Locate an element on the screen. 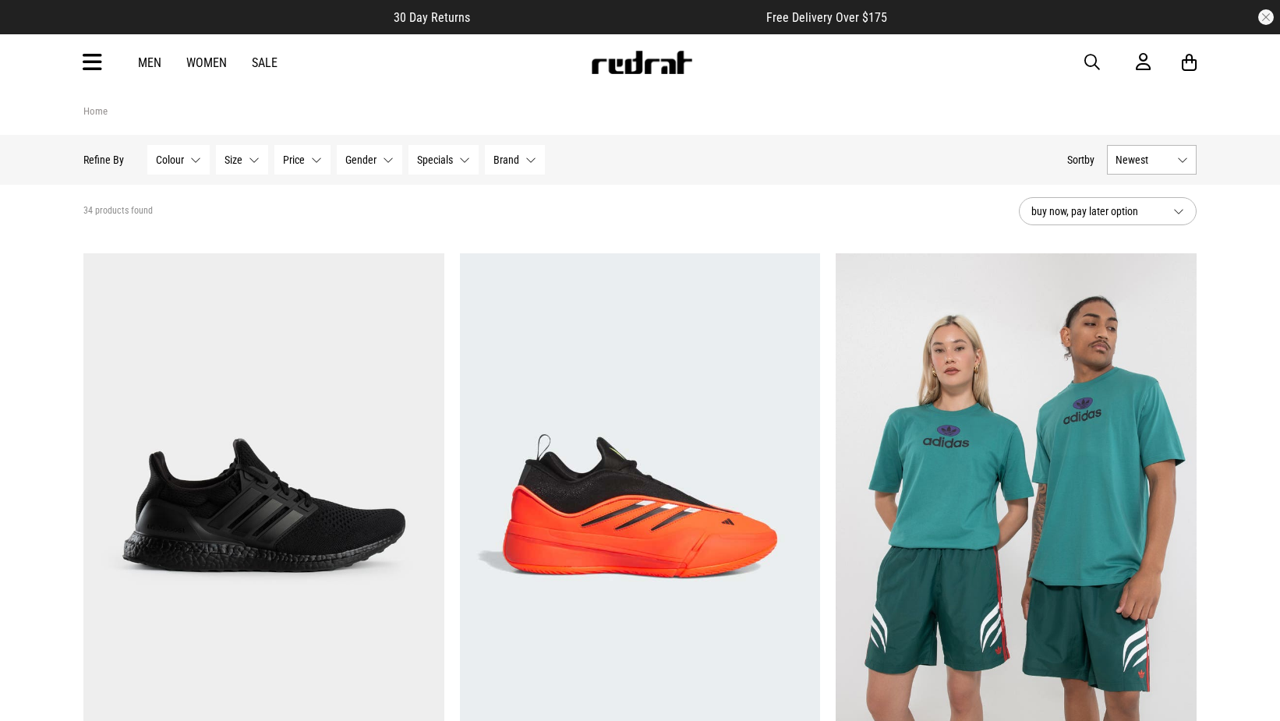 This screenshot has height=721, width=1280. button: Newest is located at coordinates (1151, 160).